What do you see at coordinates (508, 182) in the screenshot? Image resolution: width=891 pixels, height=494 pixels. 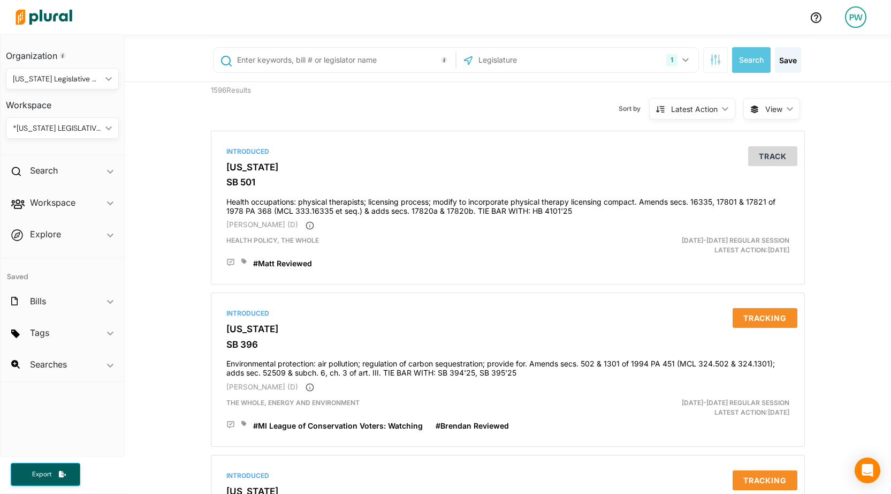 I see `h3: SB 501` at bounding box center [508, 182].